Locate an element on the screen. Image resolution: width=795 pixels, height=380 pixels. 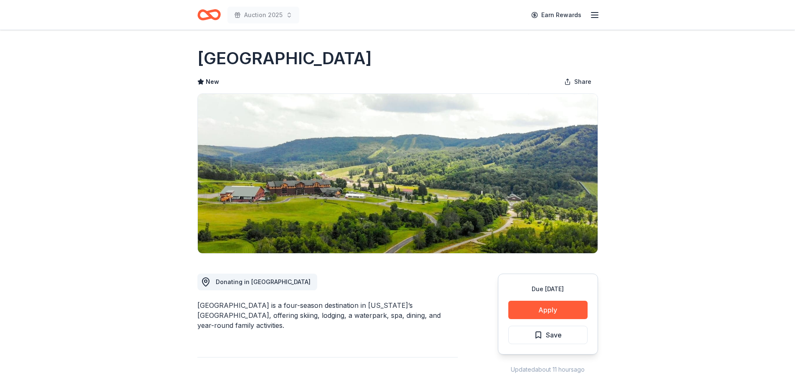
span: Auction 2025 is located at coordinates (263, 15).